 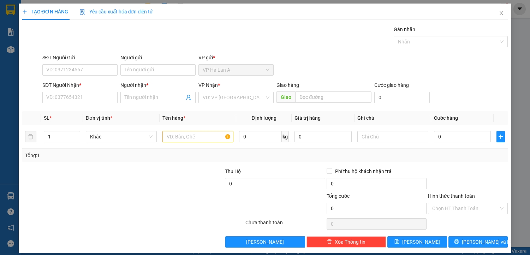 What do you see at coordinates (329, 242) in the screenshot?
I see `span: delete` at bounding box center [329, 242].